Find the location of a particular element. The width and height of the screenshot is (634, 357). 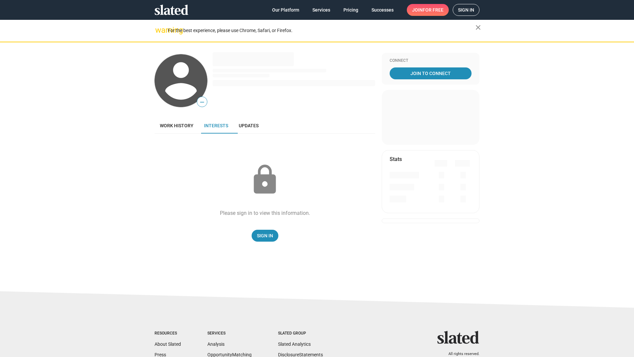

mat-icon: close is located at coordinates (478, 27).